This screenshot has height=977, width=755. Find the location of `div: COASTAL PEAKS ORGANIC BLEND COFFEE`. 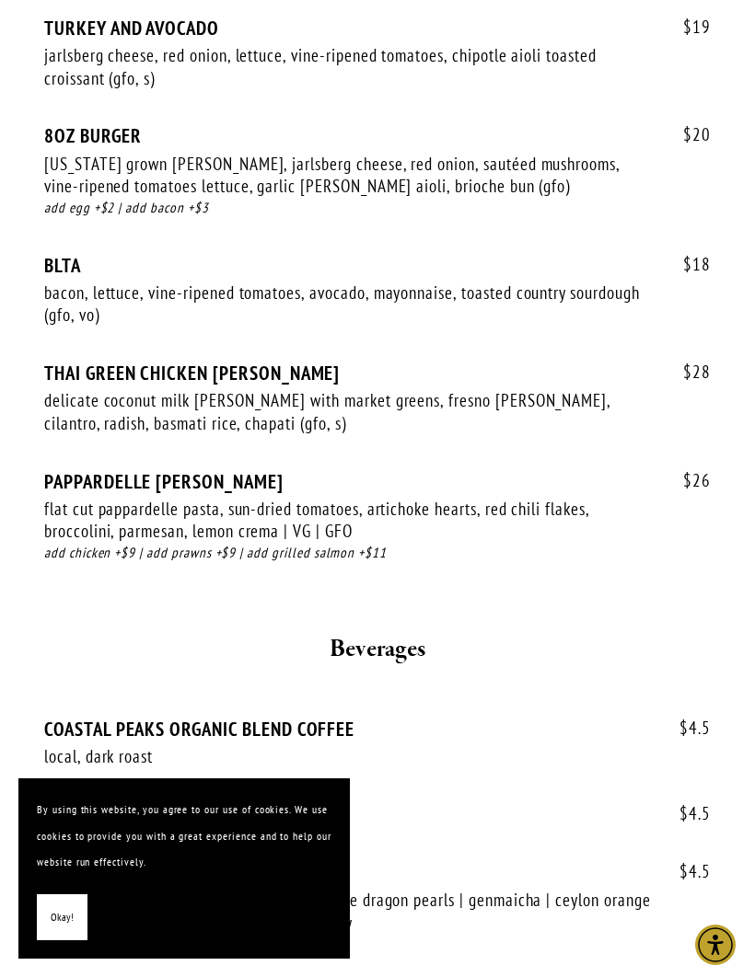

div: COASTAL PEAKS ORGANIC BLEND COFFEE is located at coordinates (377, 729).